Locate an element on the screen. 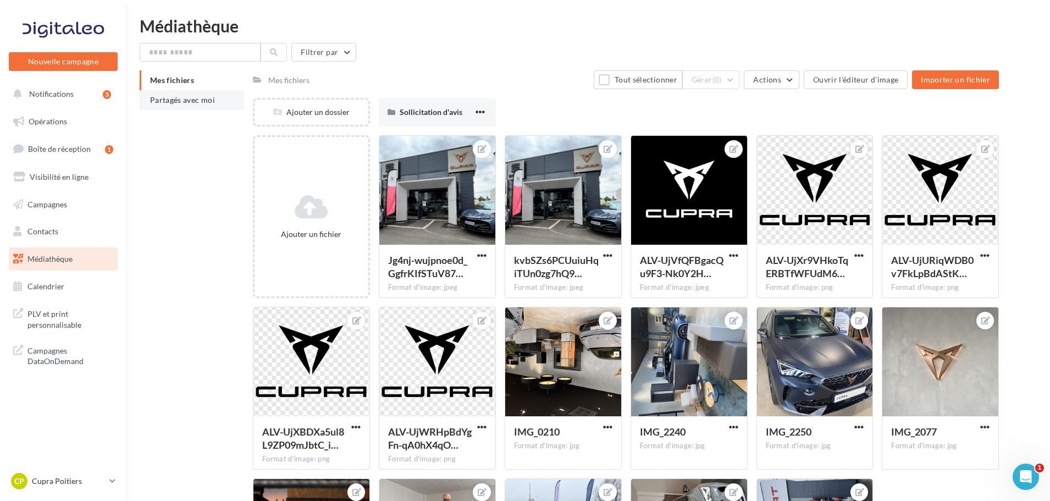 This screenshot has height=501, width=1050. button: Notifications 3 is located at coordinates (61, 94).